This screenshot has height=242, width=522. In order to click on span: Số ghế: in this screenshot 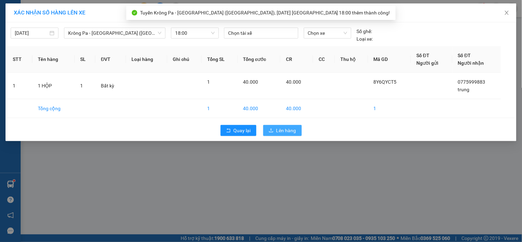, I will do `click(364, 31)`.